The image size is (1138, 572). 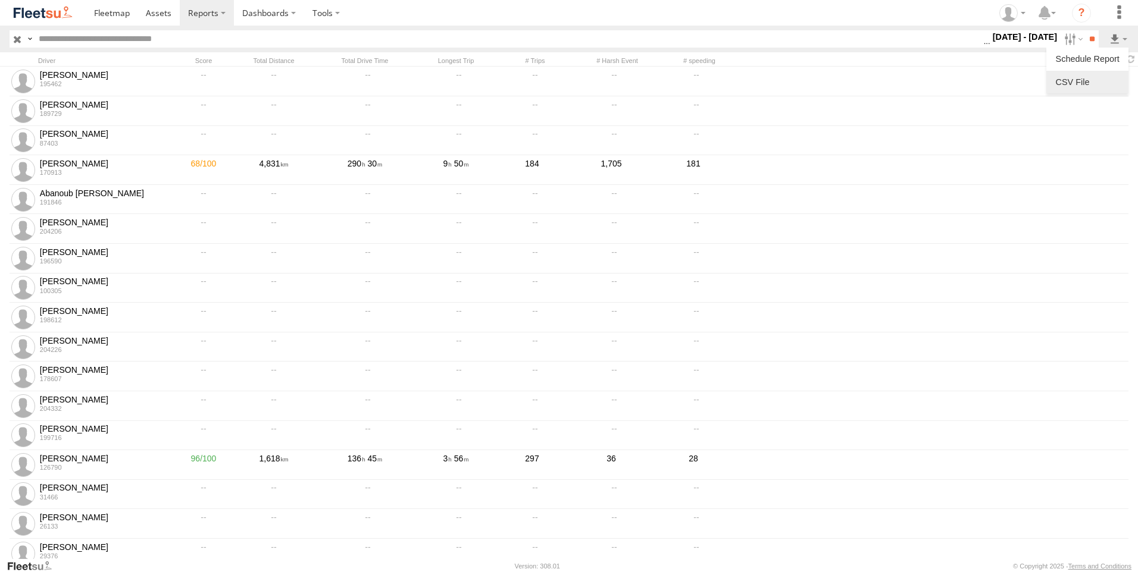 What do you see at coordinates (203, 61) in the screenshot?
I see `div: Score` at bounding box center [203, 61].